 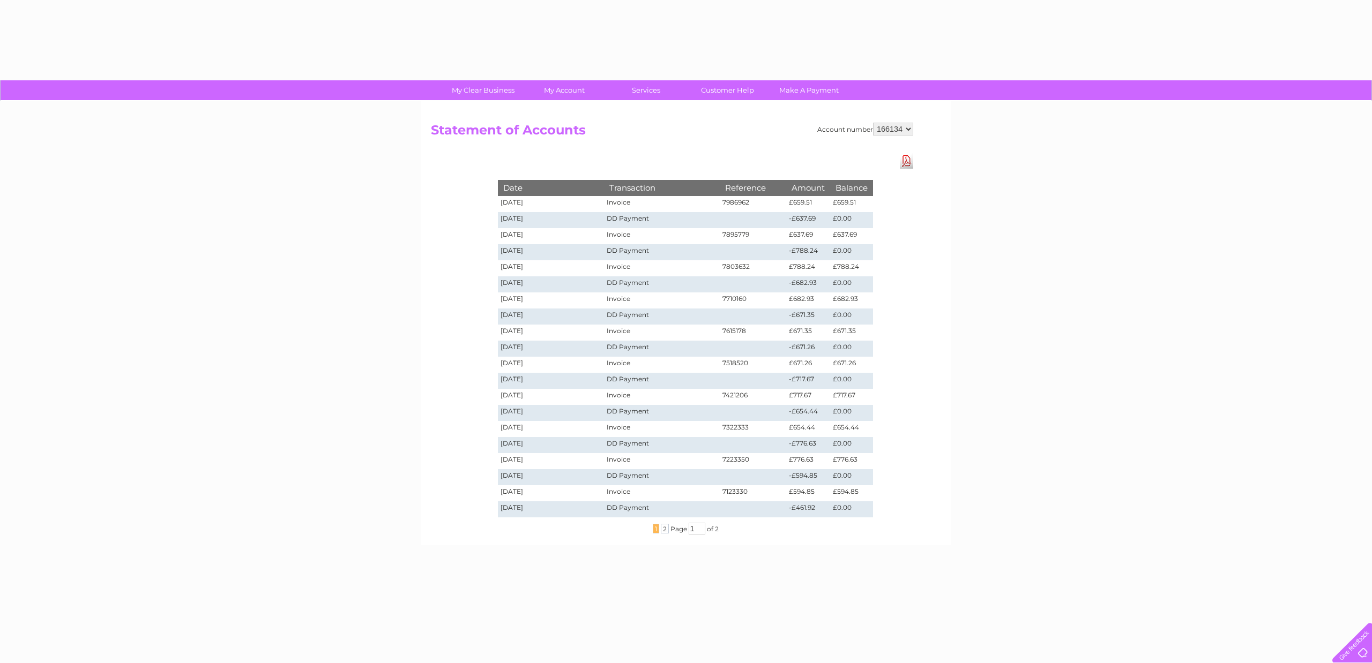 What do you see at coordinates (808, 285) in the screenshot?
I see `td: -£682.93` at bounding box center [808, 285].